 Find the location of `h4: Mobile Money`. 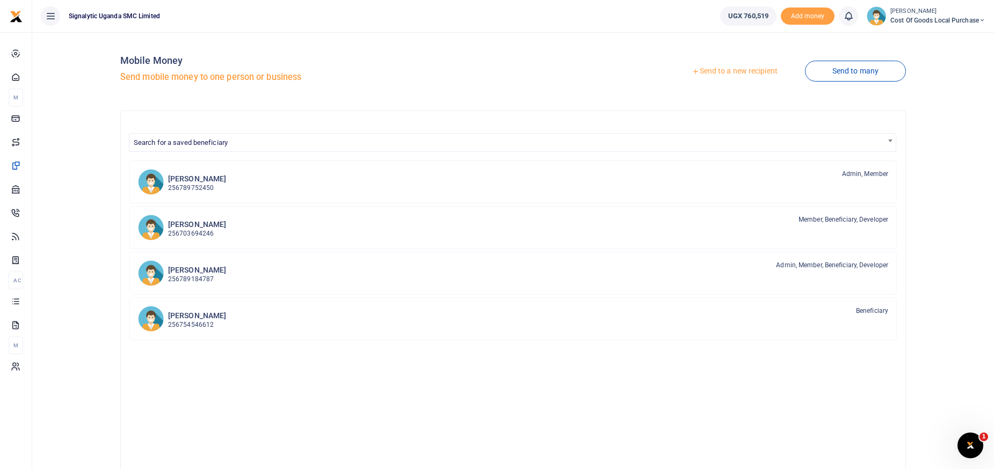

h4: Mobile Money is located at coordinates (315, 61).